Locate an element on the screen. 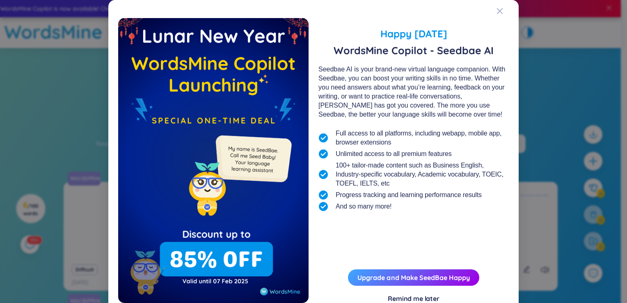 This screenshot has width=627, height=303. span: Full access to all platforms, including webapp, mobile app, browser extensions is located at coordinates (422, 138).